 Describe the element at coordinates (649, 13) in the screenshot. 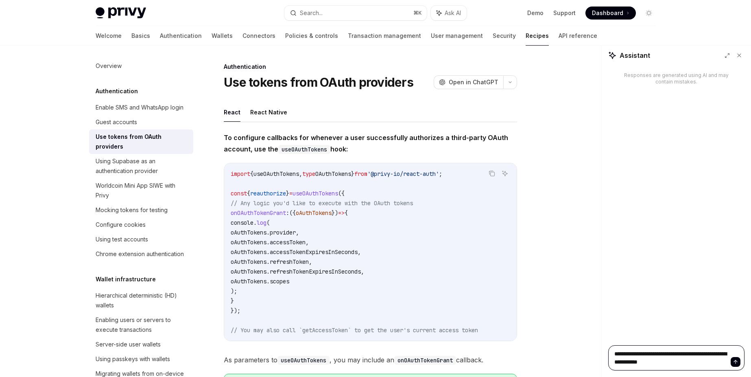

I see `button: Toggle dark mode` at that location.